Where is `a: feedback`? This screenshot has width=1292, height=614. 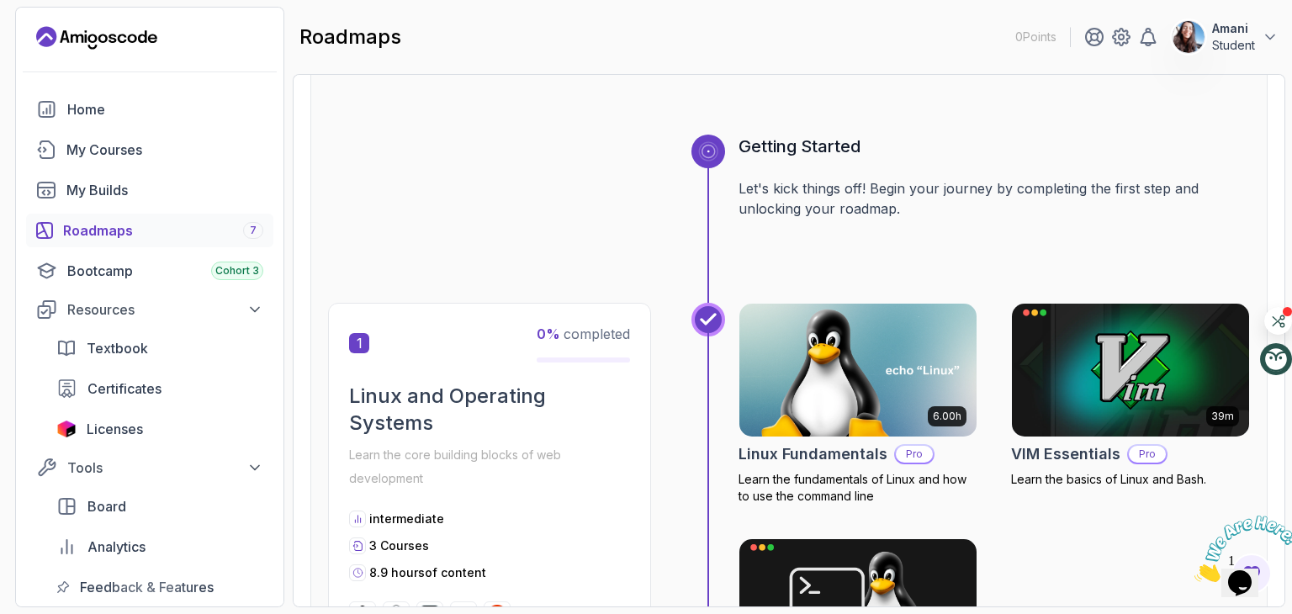
a: feedback is located at coordinates (160, 587).